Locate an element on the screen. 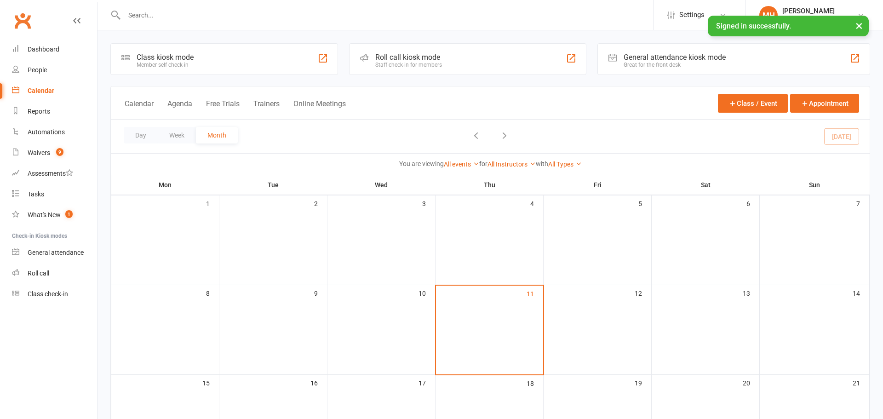 The image size is (883, 419). strong: for is located at coordinates (483, 164).